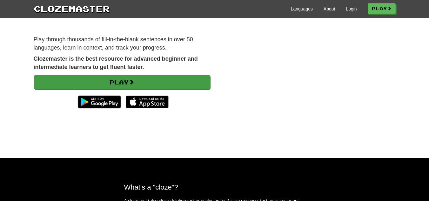 This screenshot has height=201, width=429. What do you see at coordinates (99, 102) in the screenshot?
I see `img: Get it on Google Play` at bounding box center [99, 102].